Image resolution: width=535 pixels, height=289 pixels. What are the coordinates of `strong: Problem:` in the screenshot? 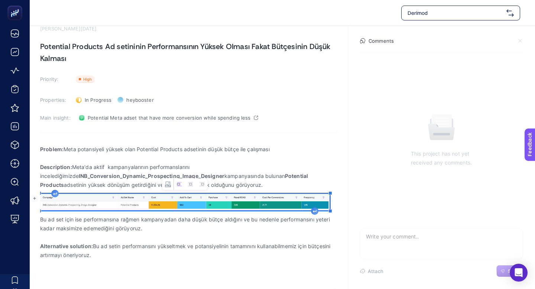 It's located at (52, 149).